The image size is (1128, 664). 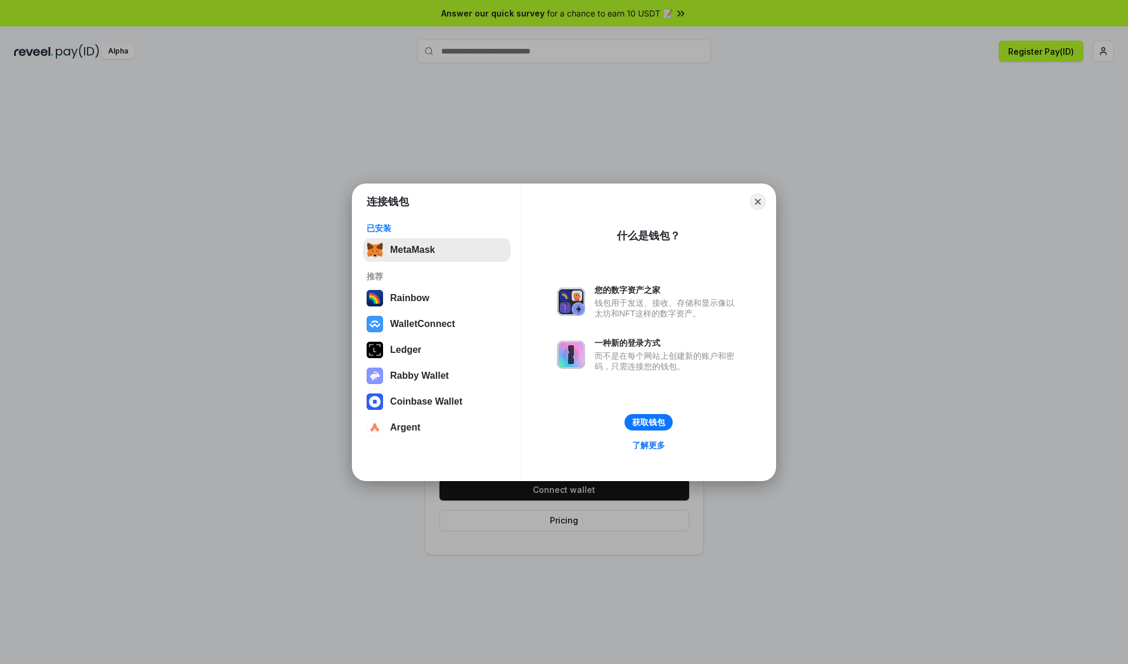 What do you see at coordinates (437, 250) in the screenshot?
I see `button: MetaMask` at bounding box center [437, 250].